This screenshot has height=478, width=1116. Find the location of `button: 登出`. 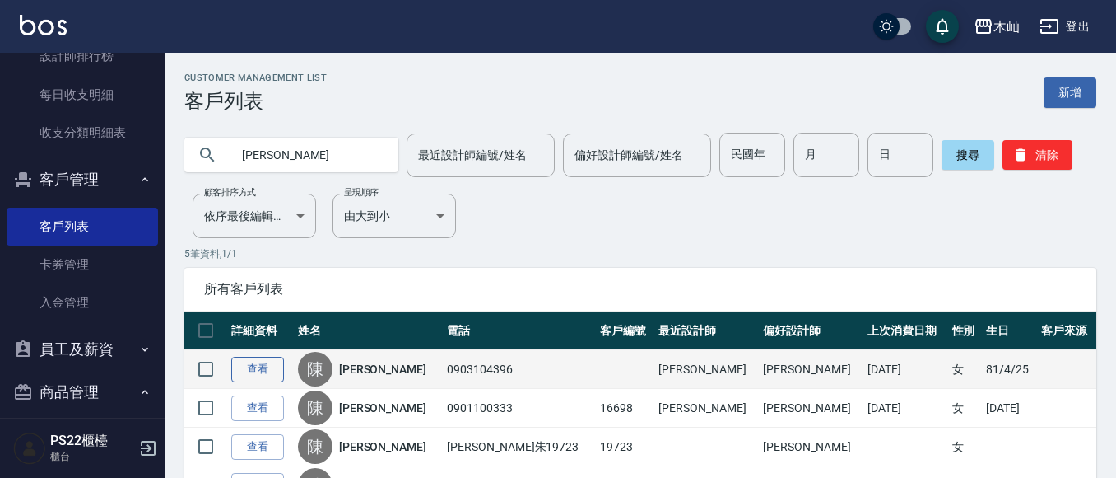

button: 登出 is located at coordinates (1065, 26).